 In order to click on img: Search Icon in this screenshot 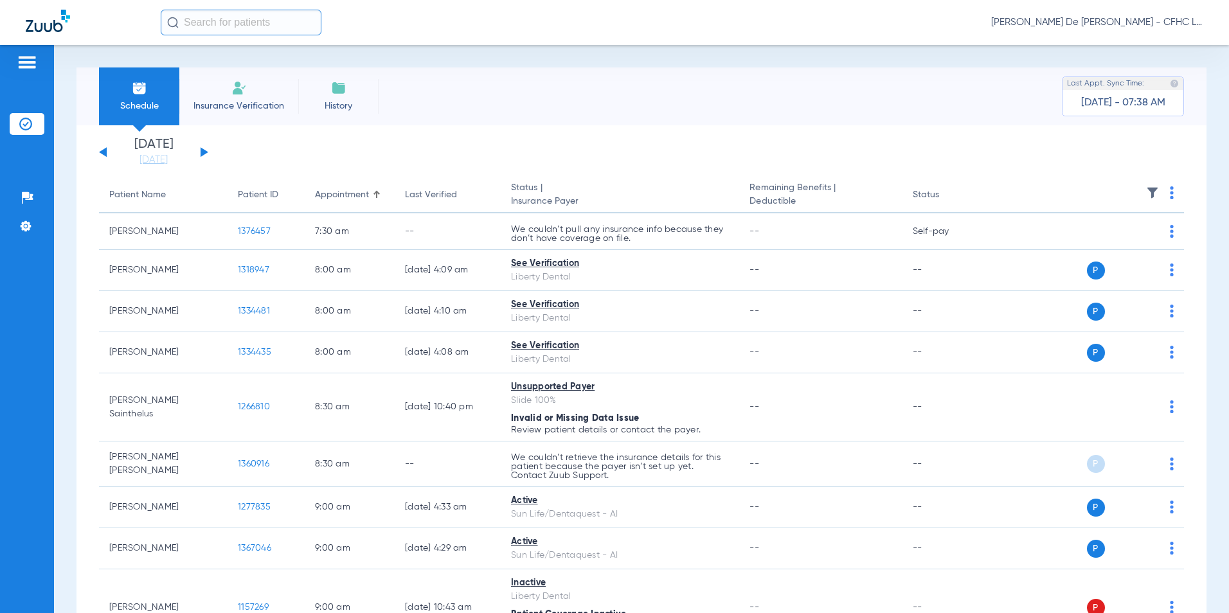, I will do `click(173, 23)`.